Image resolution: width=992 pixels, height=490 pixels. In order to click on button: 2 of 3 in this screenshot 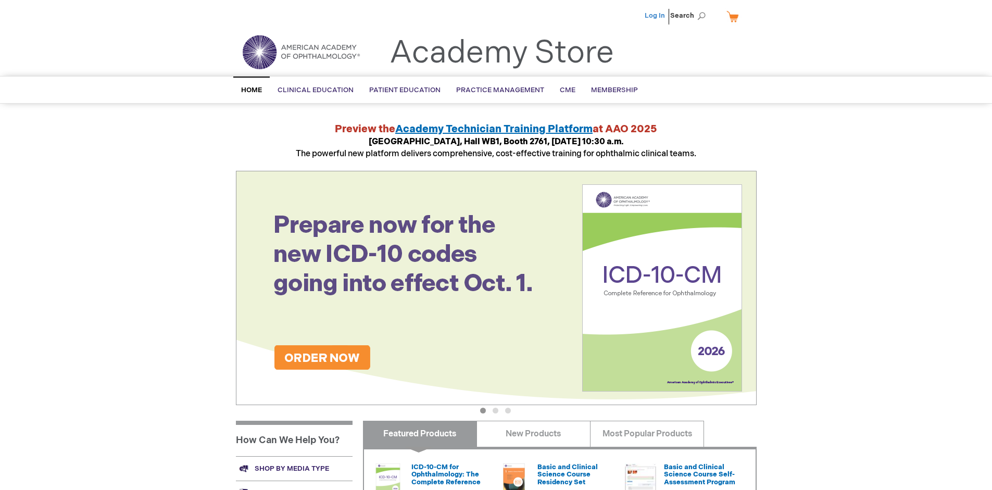, I will do `click(495, 410)`.